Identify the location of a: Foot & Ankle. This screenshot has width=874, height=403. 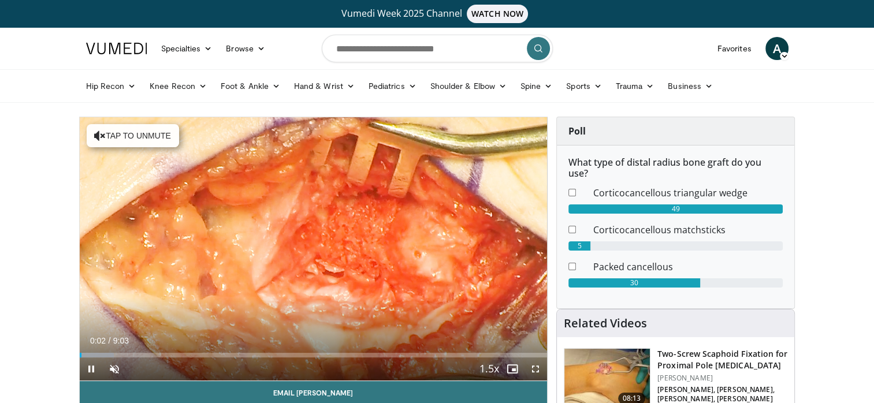
(250, 86).